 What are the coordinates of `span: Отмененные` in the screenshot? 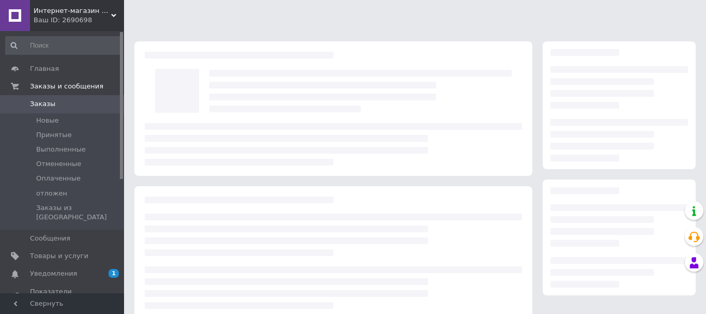 It's located at (58, 164).